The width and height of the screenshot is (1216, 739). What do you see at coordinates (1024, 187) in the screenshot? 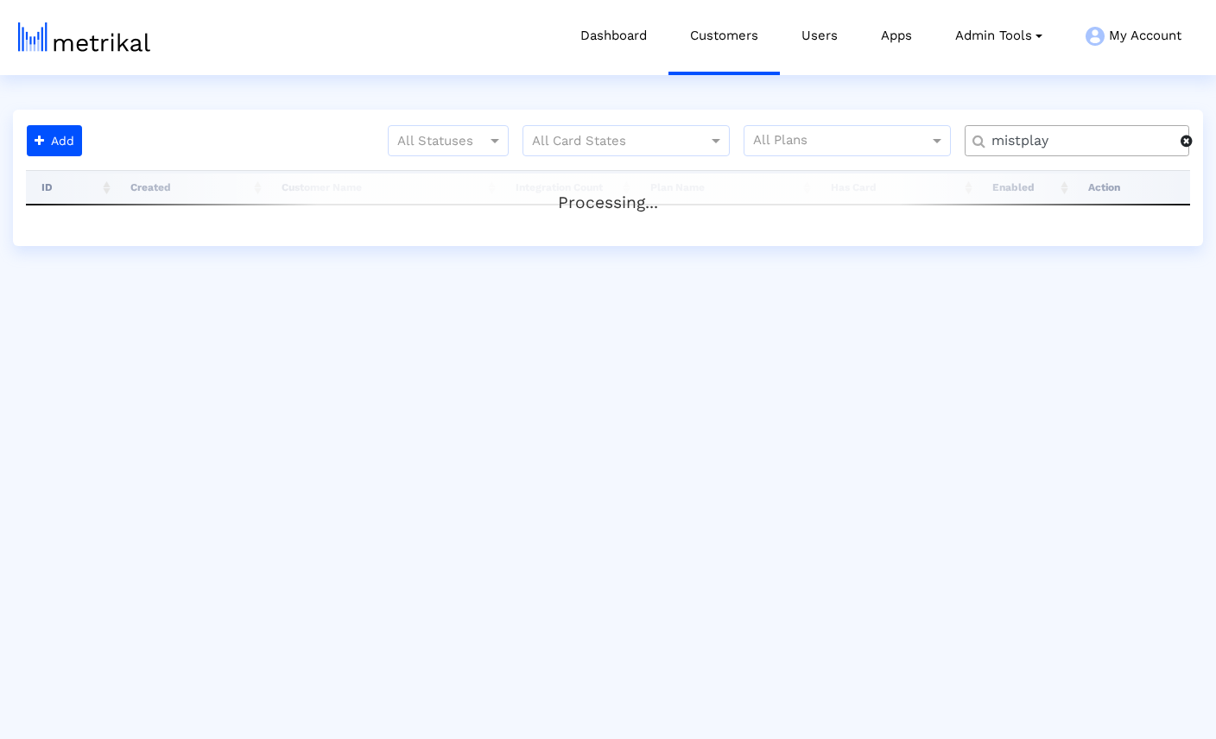
I see `th: Enabled` at bounding box center [1024, 187].